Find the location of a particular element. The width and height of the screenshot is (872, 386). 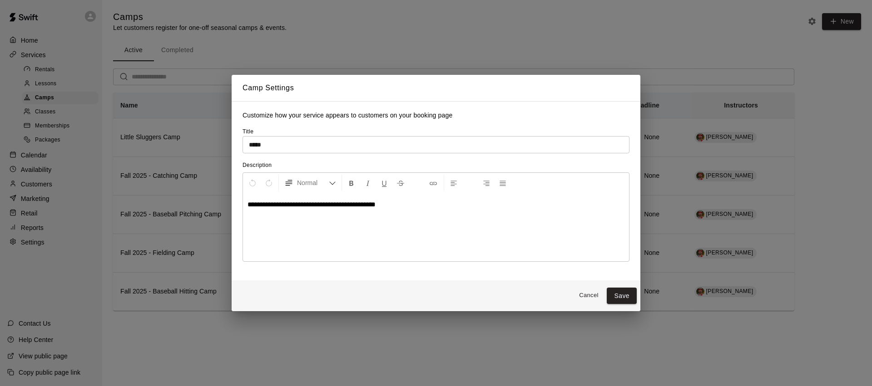

button: Save is located at coordinates (622, 296).